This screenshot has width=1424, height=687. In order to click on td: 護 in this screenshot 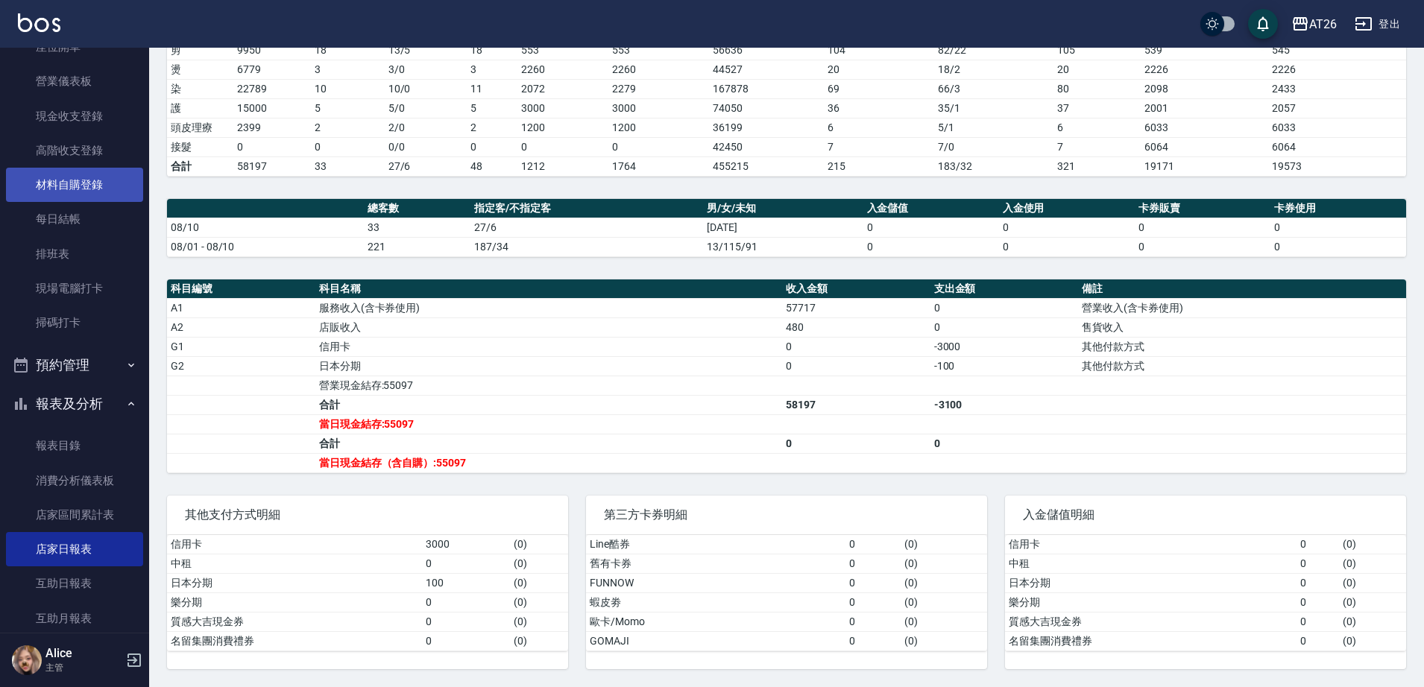, I will do `click(200, 108)`.